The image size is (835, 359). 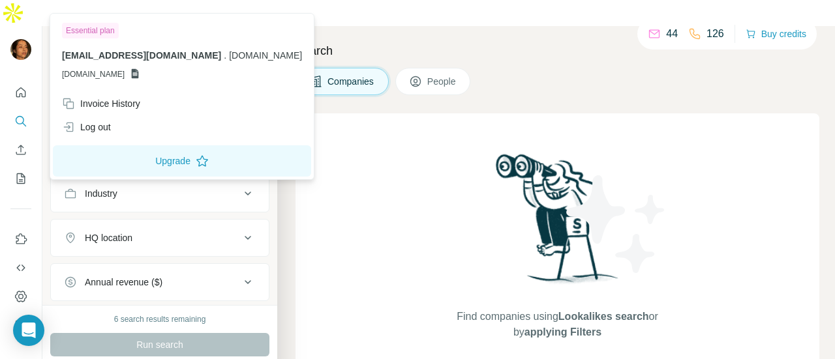 I want to click on div: Industry, so click(x=101, y=194).